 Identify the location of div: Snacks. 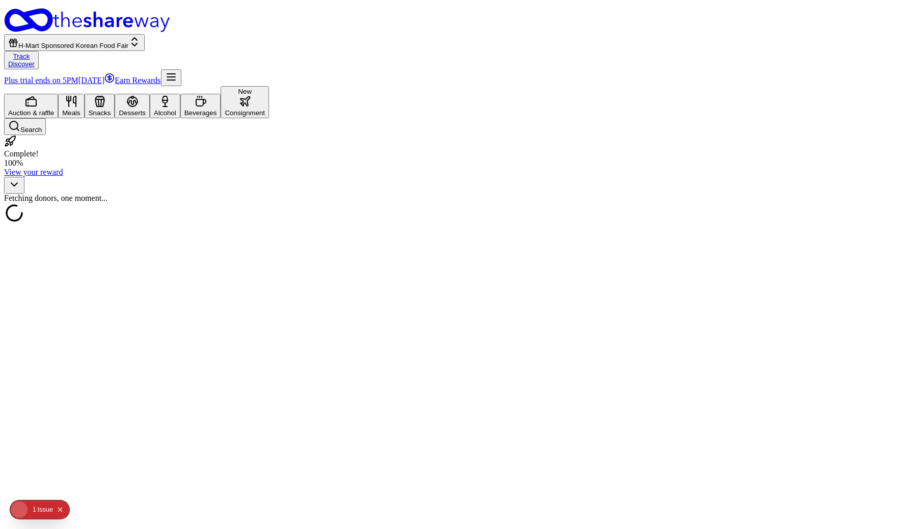
(100, 113).